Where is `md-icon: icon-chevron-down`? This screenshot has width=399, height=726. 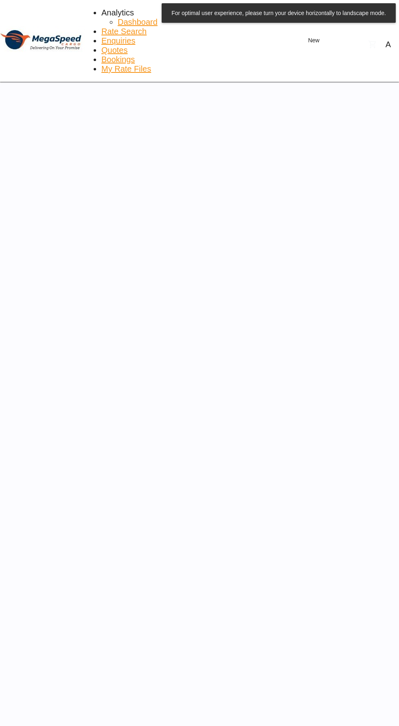
md-icon: icon-chevron-down is located at coordinates (324, 41).